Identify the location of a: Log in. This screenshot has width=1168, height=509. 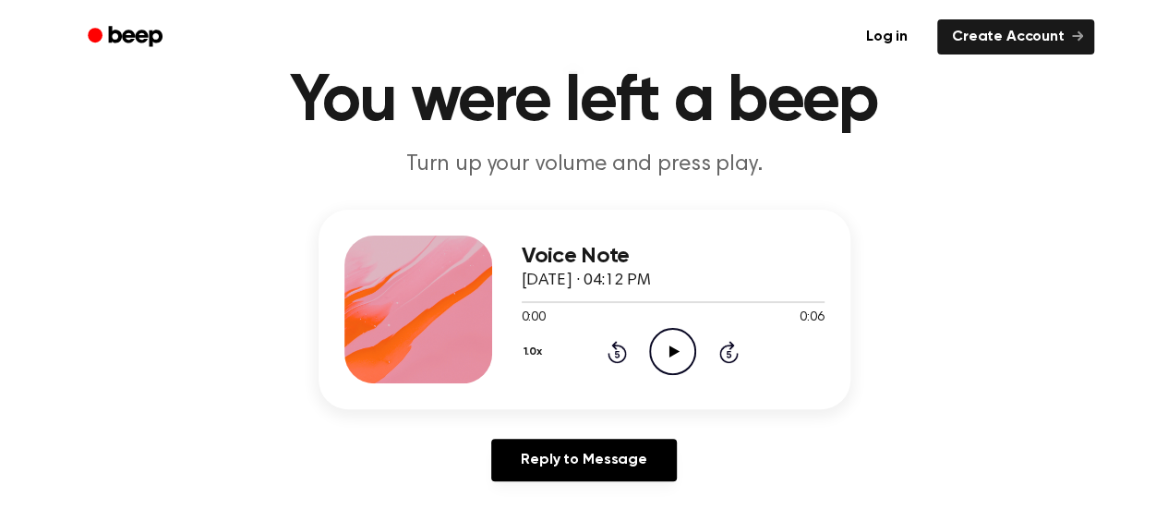
(887, 37).